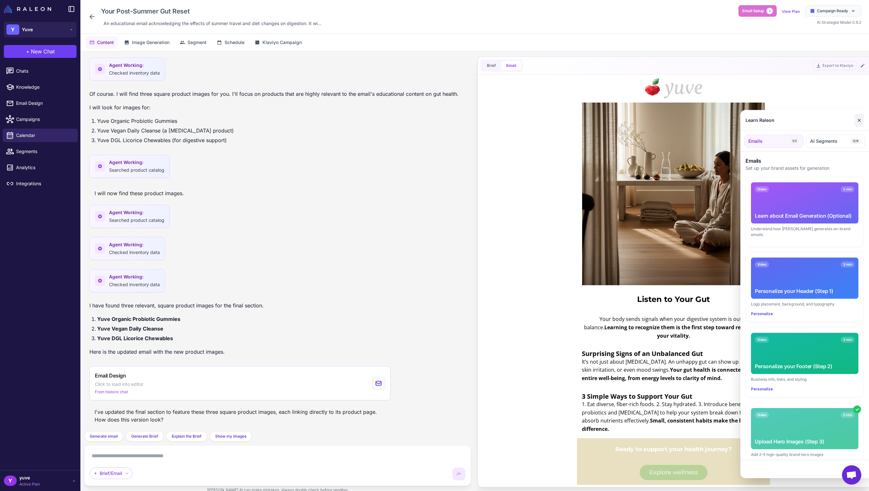 This screenshot has width=869, height=491. I want to click on div: Learn Raleon, so click(760, 120).